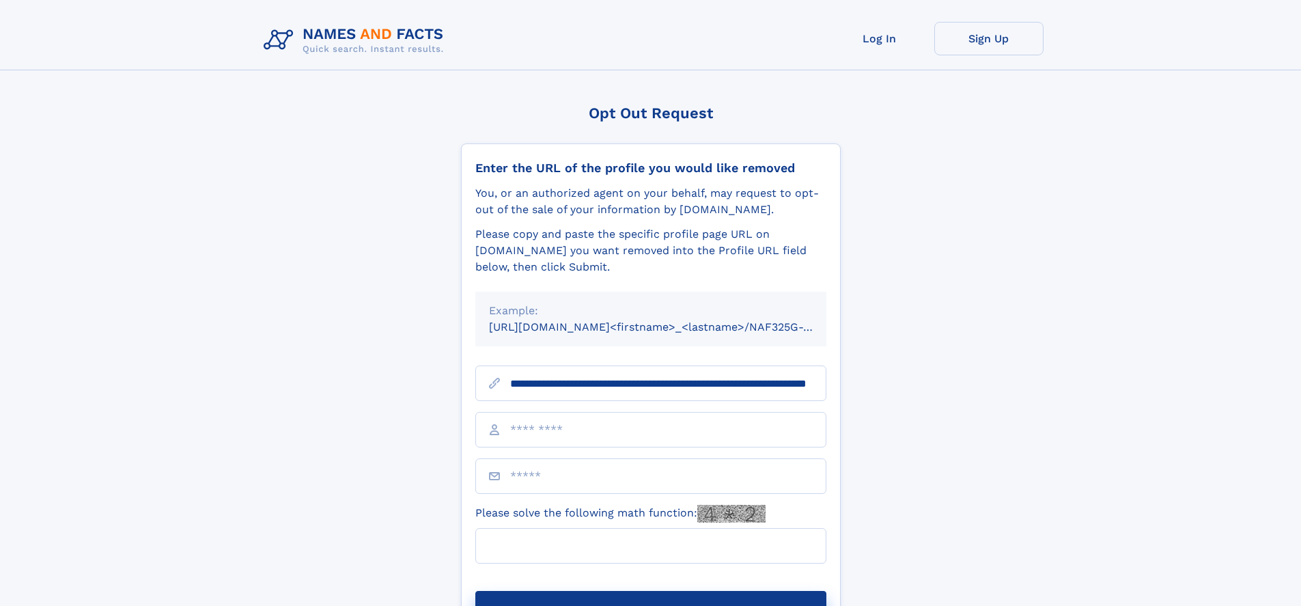  I want to click on div: Opt Out Request, so click(651, 113).